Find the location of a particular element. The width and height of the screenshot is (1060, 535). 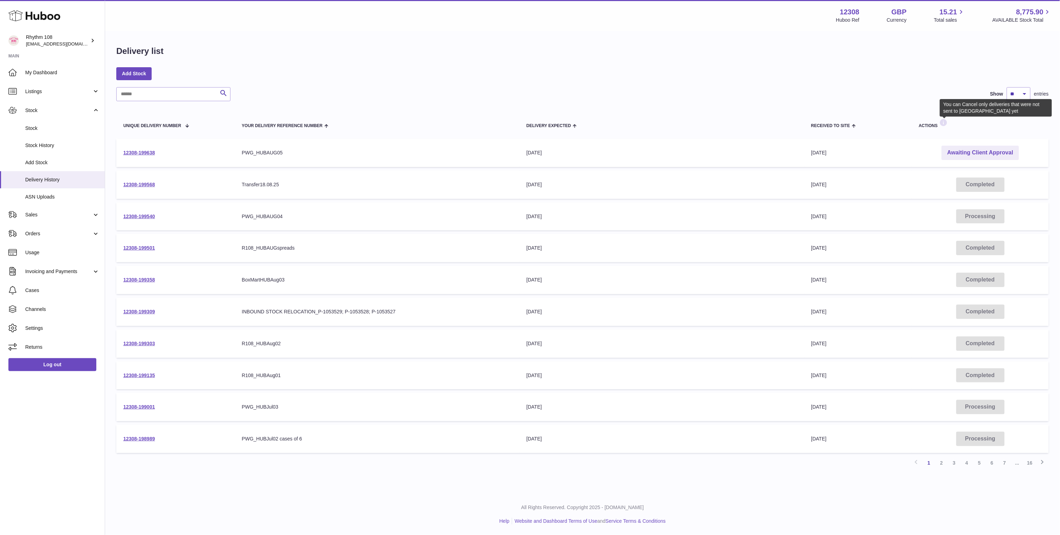

span: Unique Delivery Number is located at coordinates (152, 126).